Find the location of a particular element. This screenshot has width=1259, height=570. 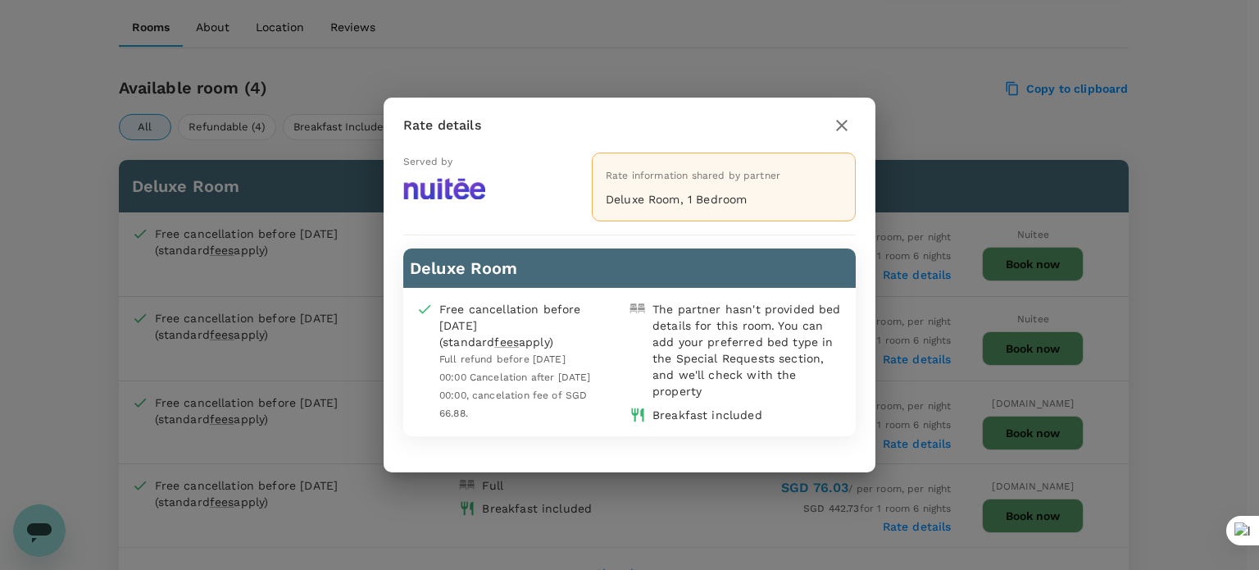

span: Rate information shared by partner is located at coordinates (693, 175).